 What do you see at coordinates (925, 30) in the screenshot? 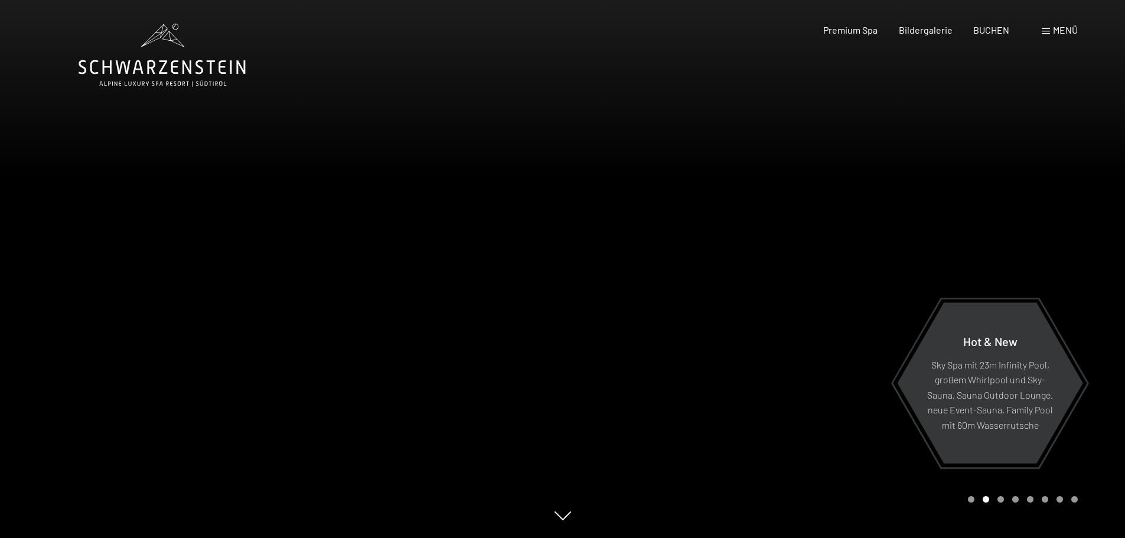
I see `span: Bildergalerie` at bounding box center [925, 30].